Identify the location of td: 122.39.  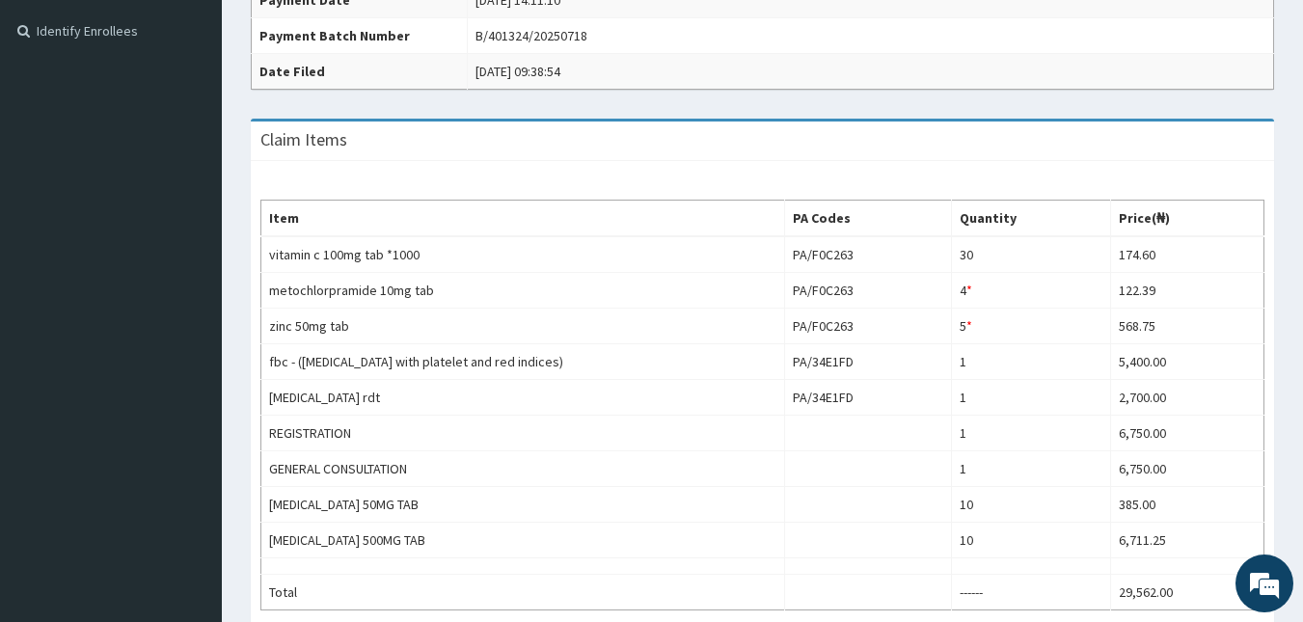
(1187, 290).